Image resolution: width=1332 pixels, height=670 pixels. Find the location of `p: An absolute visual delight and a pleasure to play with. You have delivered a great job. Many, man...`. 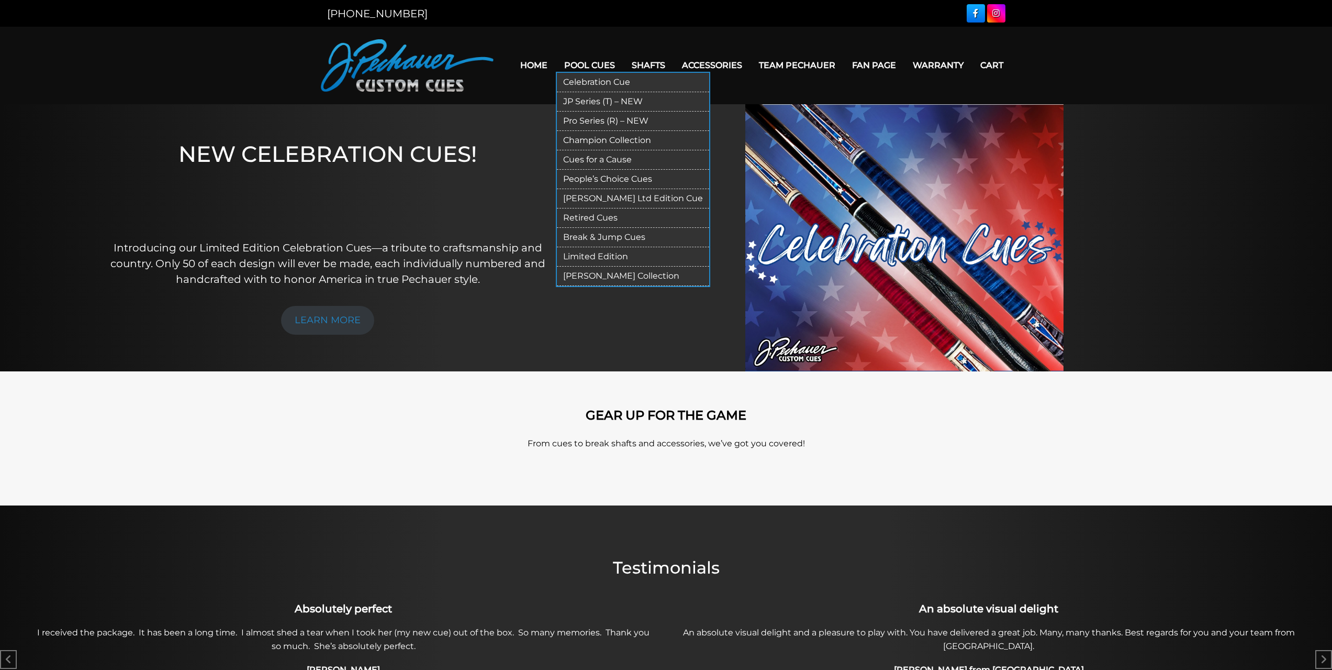

p: An absolute visual delight and a pleasure to play with. You have delivered a great job. Many, man... is located at coordinates (989, 639).